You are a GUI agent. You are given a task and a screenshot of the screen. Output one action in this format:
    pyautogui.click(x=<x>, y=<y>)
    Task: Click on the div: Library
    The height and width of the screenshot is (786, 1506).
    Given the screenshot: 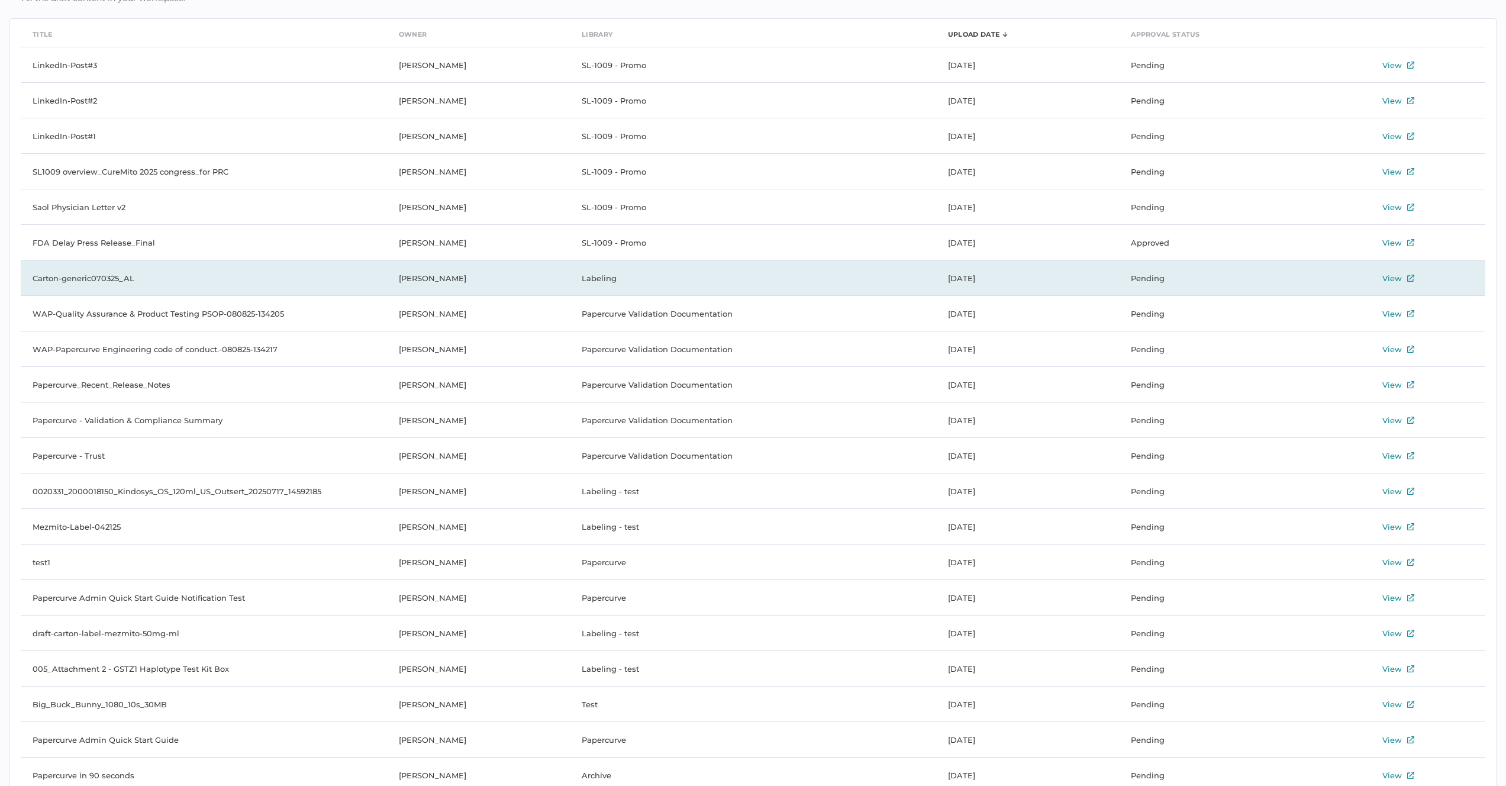 What is the action you would take?
    pyautogui.click(x=597, y=34)
    